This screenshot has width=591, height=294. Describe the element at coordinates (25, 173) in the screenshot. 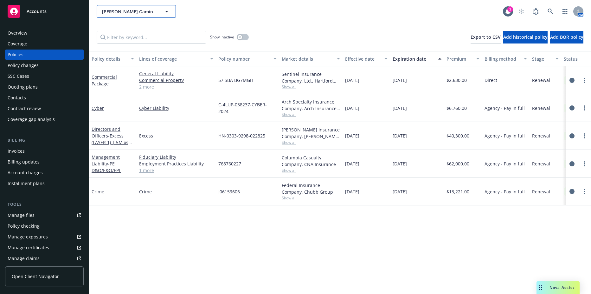

I see `div: Account charges` at that location.